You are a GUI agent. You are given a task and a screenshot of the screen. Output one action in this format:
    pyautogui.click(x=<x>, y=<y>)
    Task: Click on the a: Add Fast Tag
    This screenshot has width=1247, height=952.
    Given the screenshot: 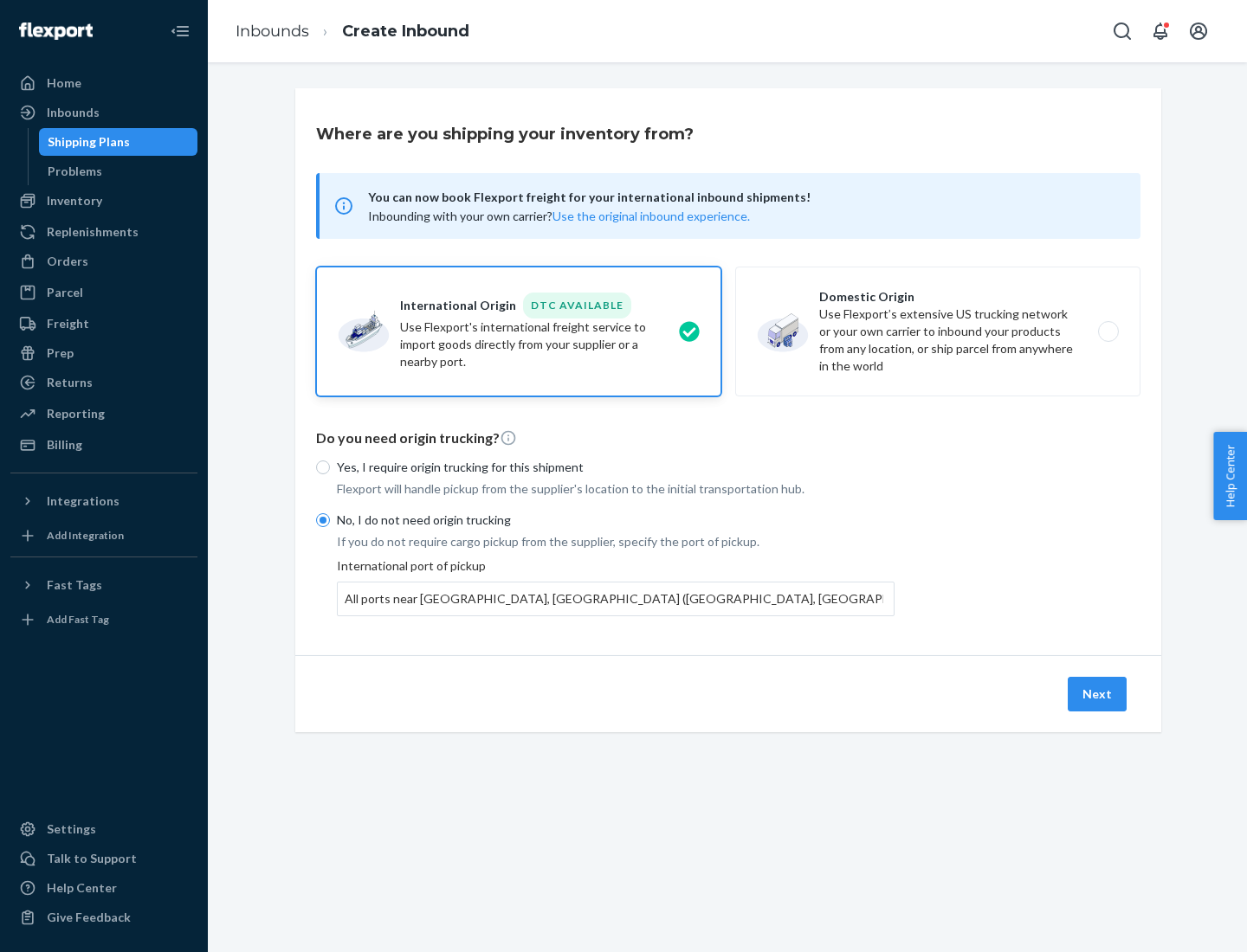 What is the action you would take?
    pyautogui.click(x=104, y=619)
    